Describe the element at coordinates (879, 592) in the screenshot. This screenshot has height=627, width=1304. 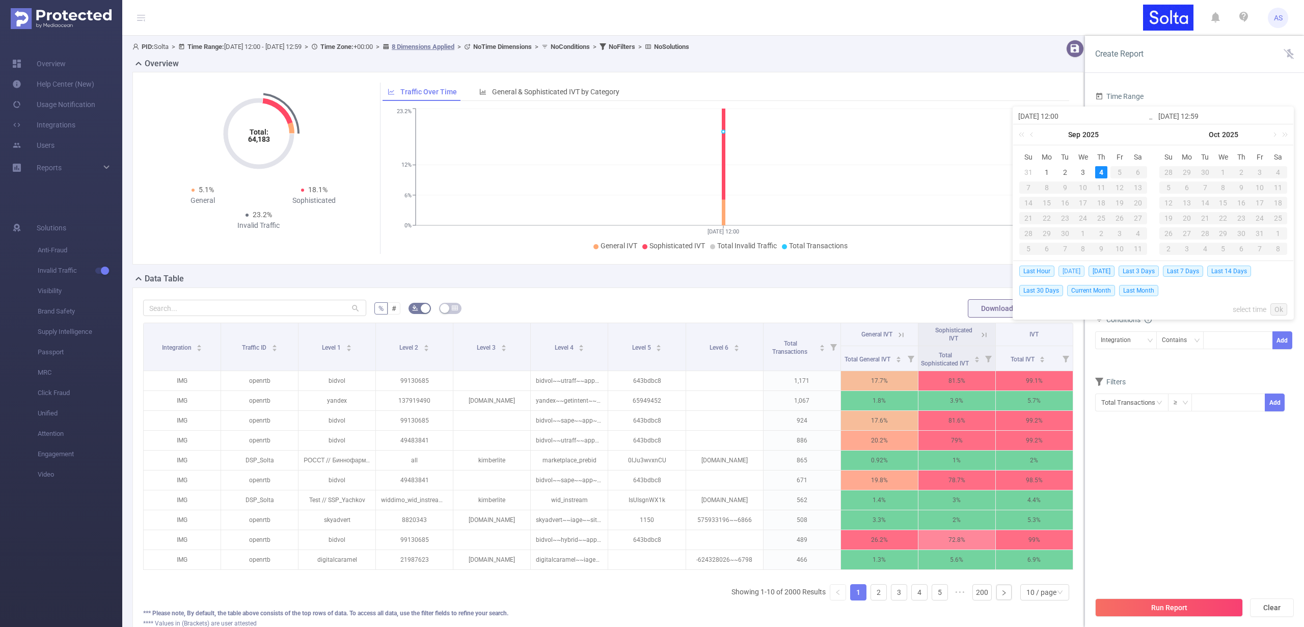
I see `a: 2` at that location.